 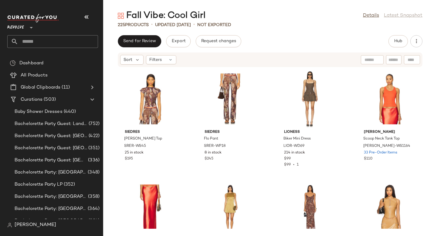 I want to click on span: 33 Pre-Order Items, so click(x=381, y=153).